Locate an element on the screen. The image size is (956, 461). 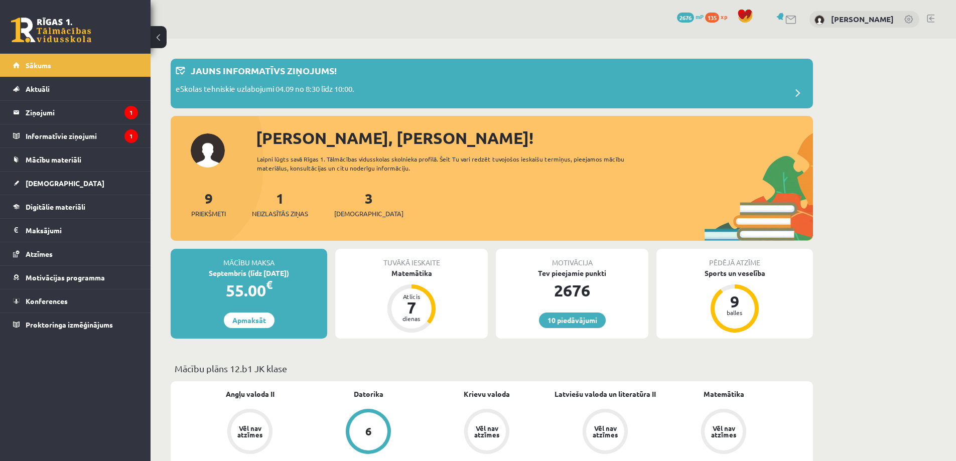
a: Ziņojumi1 is located at coordinates (75, 112).